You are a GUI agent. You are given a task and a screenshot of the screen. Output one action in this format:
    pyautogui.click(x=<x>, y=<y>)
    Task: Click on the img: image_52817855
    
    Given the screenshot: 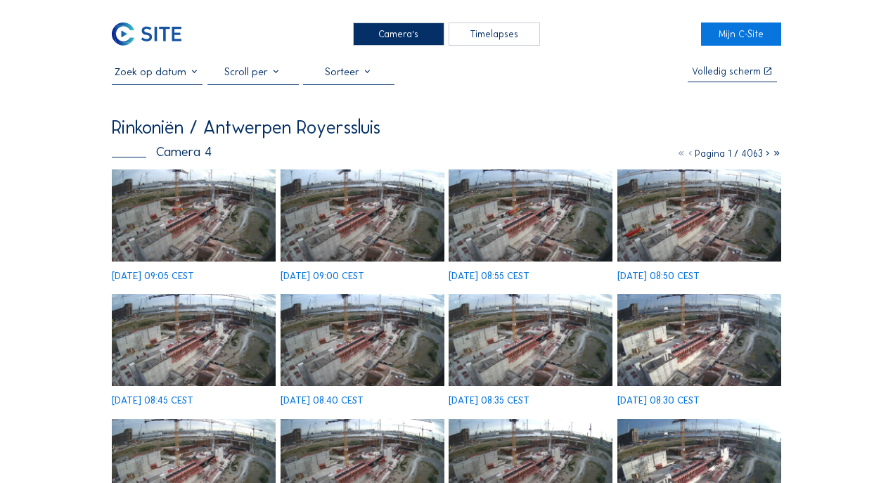 What is the action you would take?
    pyautogui.click(x=530, y=215)
    